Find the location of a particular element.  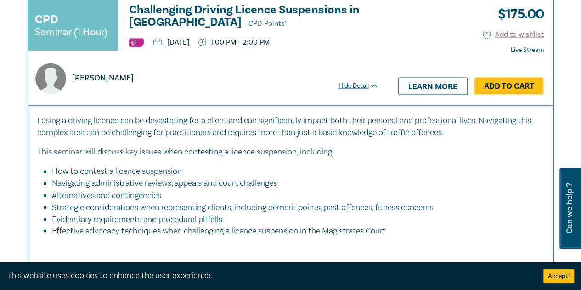

button: Add to wishlist is located at coordinates (513, 34).